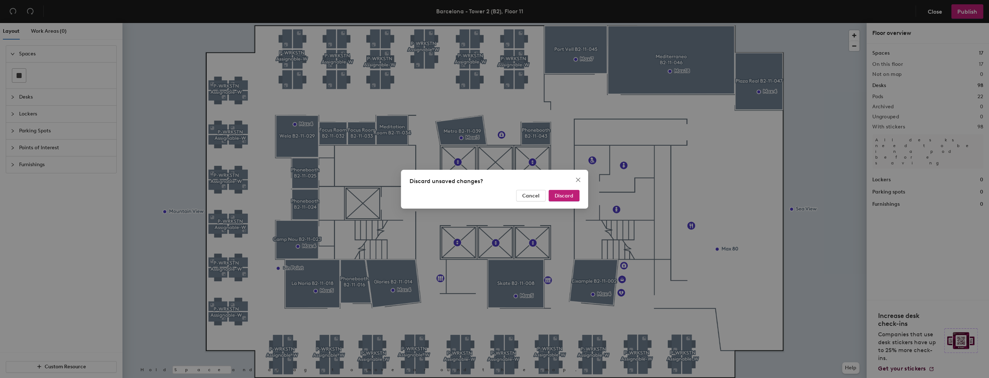 The height and width of the screenshot is (378, 989). What do you see at coordinates (578, 180) in the screenshot?
I see `button: Close` at bounding box center [578, 180].